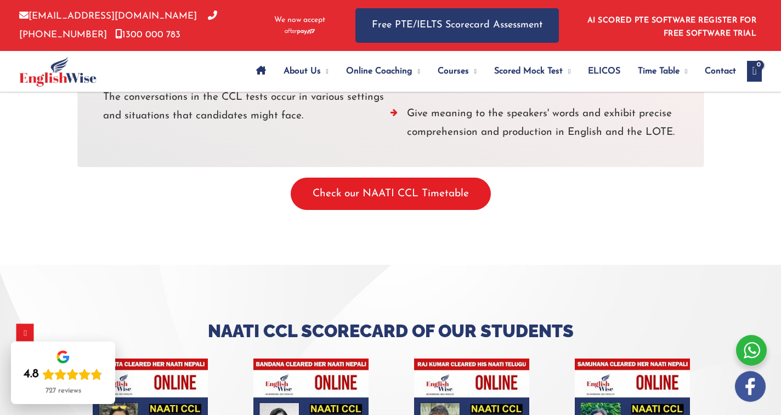 Image resolution: width=781 pixels, height=415 pixels. What do you see at coordinates (391, 194) in the screenshot?
I see `button: Check our NAATI CCL Timetable` at bounding box center [391, 194].